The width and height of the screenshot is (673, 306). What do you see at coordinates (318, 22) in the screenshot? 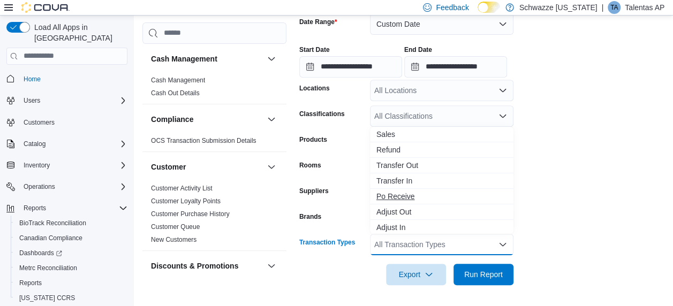
I see `label: Date Range` at bounding box center [318, 22].